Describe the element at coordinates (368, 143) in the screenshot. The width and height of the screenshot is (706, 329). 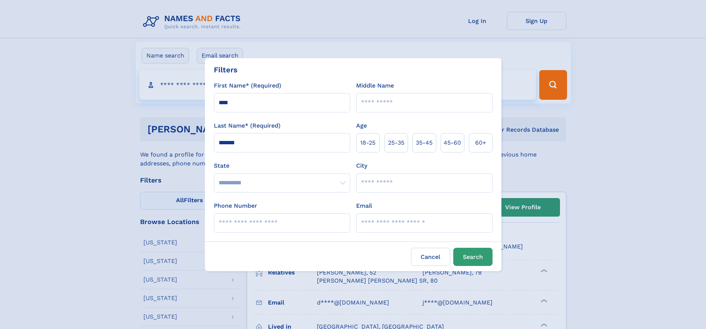
I see `span: 18‑25` at that location.